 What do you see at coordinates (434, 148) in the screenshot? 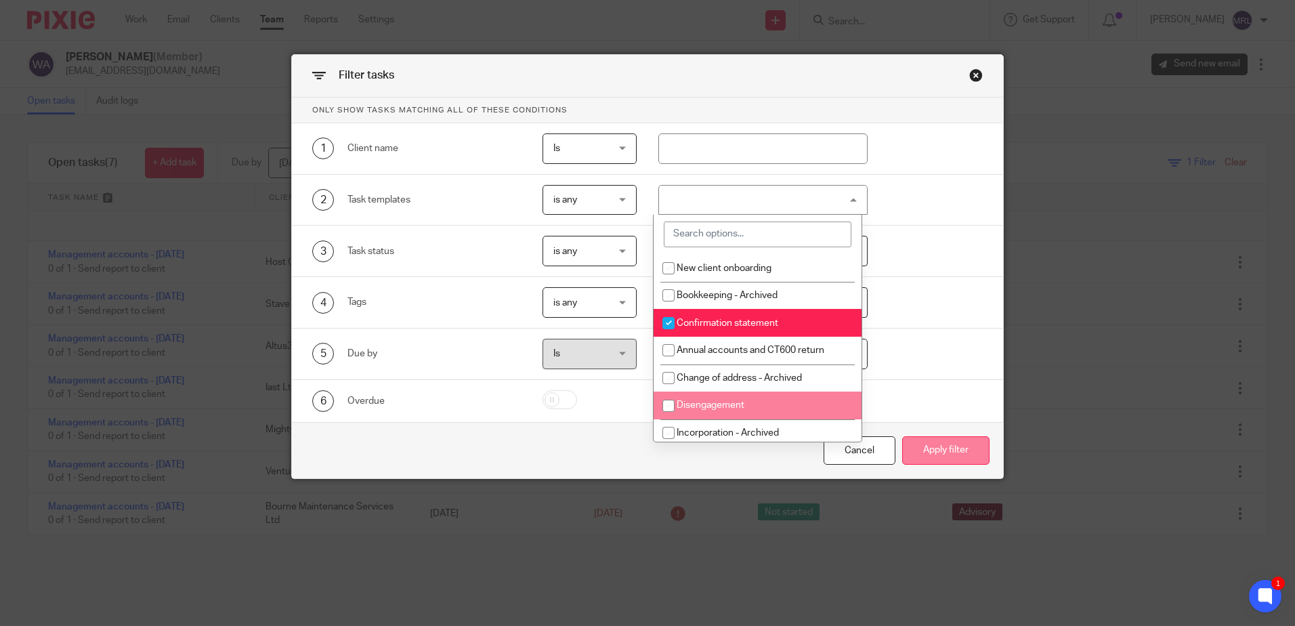
I see `div: Client name` at bounding box center [434, 148].